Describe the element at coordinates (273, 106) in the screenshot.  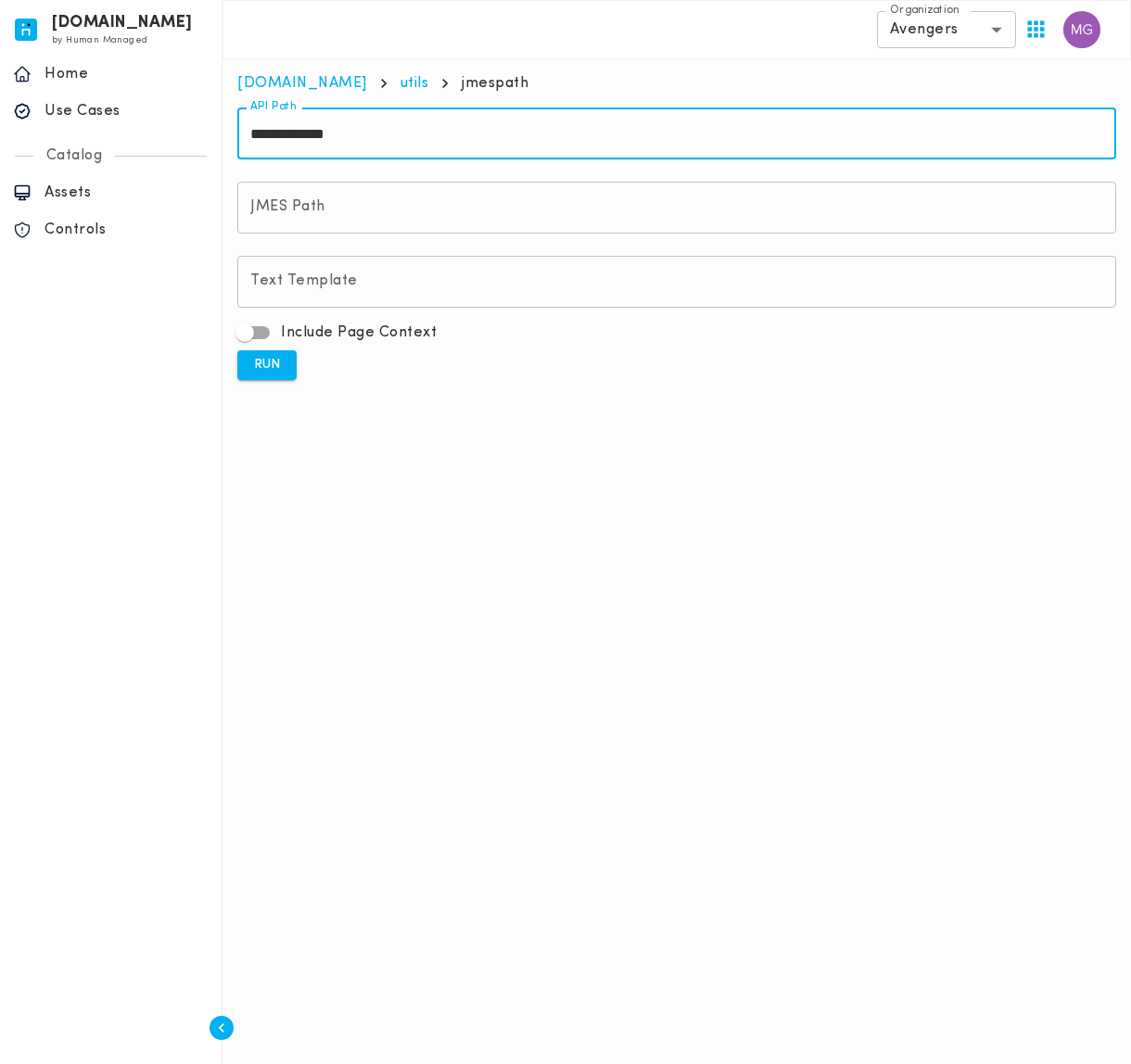
I see `label: API Path` at that location.